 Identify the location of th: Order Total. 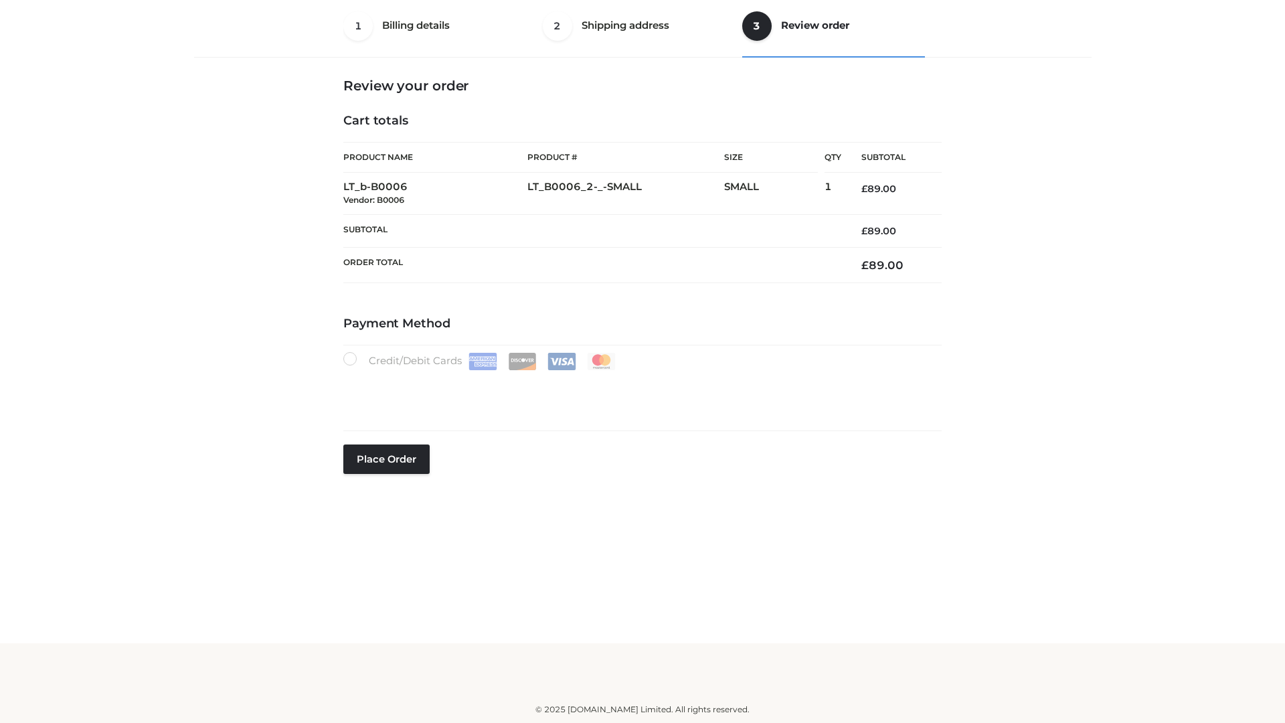
(592, 265).